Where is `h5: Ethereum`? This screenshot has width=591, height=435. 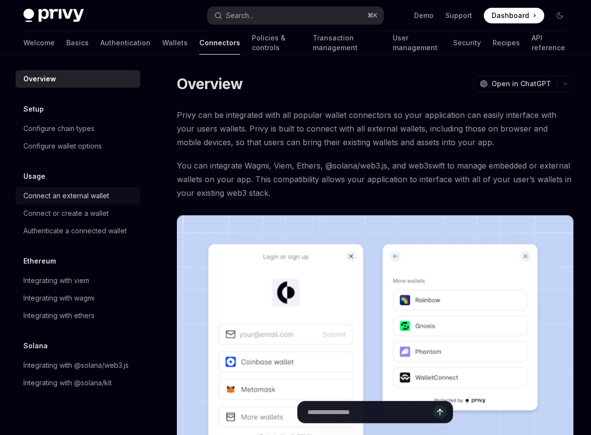
h5: Ethereum is located at coordinates (39, 261).